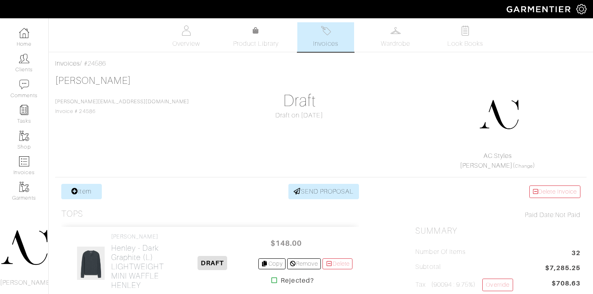  What do you see at coordinates (497, 231) in the screenshot?
I see `h2: Summary` at bounding box center [497, 231].